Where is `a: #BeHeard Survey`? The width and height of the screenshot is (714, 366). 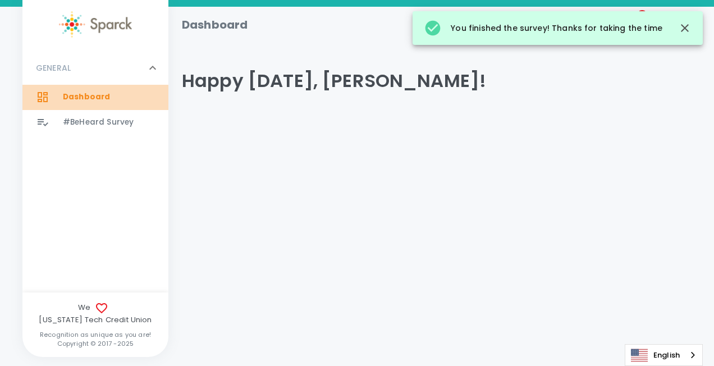 a: #BeHeard Survey is located at coordinates (95, 122).